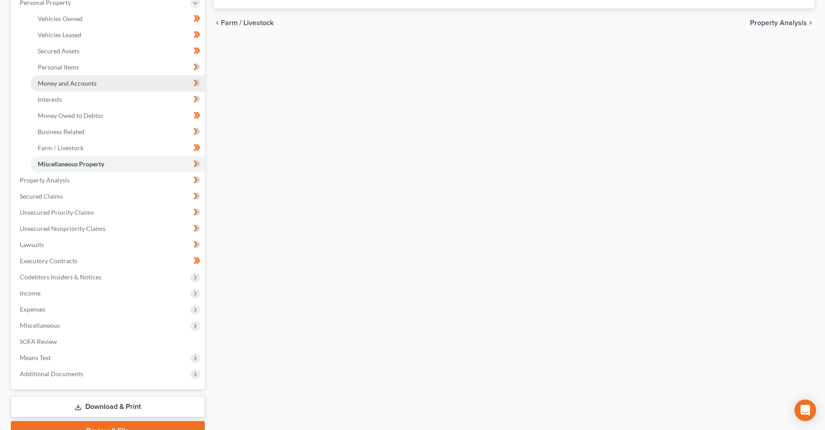  I want to click on button: Property Analysis chevron_right, so click(782, 23).